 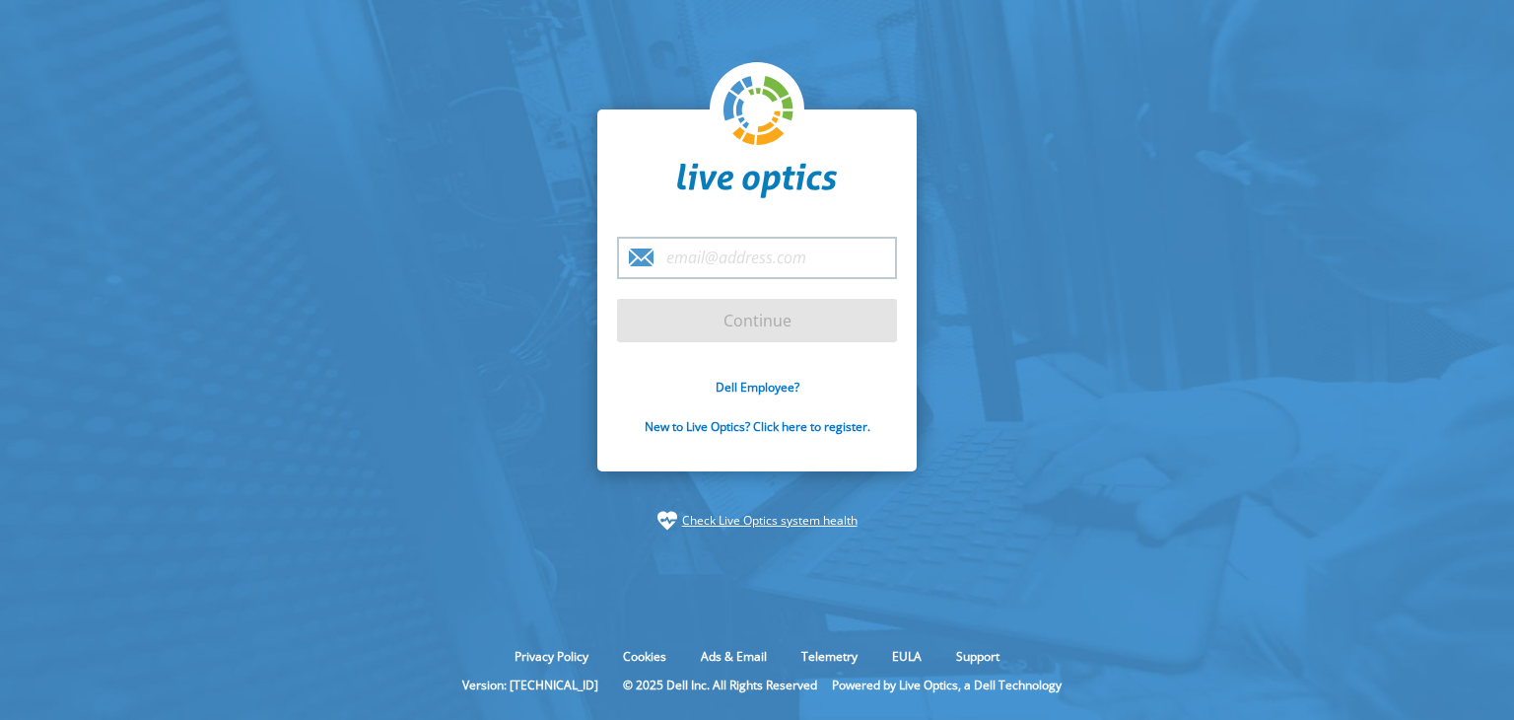 What do you see at coordinates (757, 426) in the screenshot?
I see `a: New to Live Optics? Click here to register.` at bounding box center [757, 426].